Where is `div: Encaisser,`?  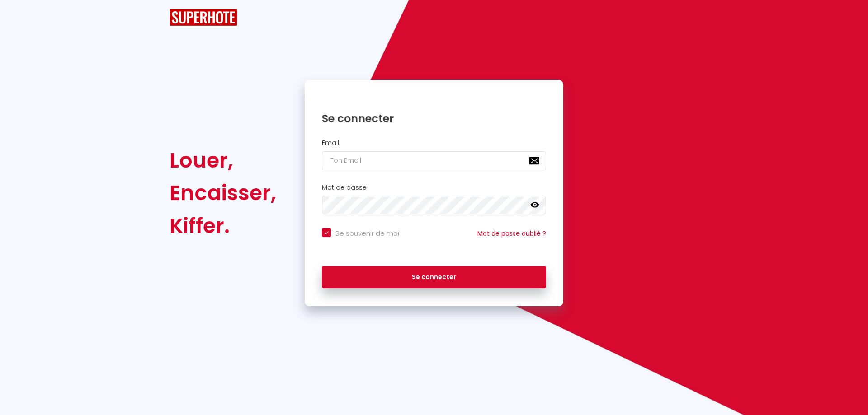
div: Encaisser, is located at coordinates (223, 193).